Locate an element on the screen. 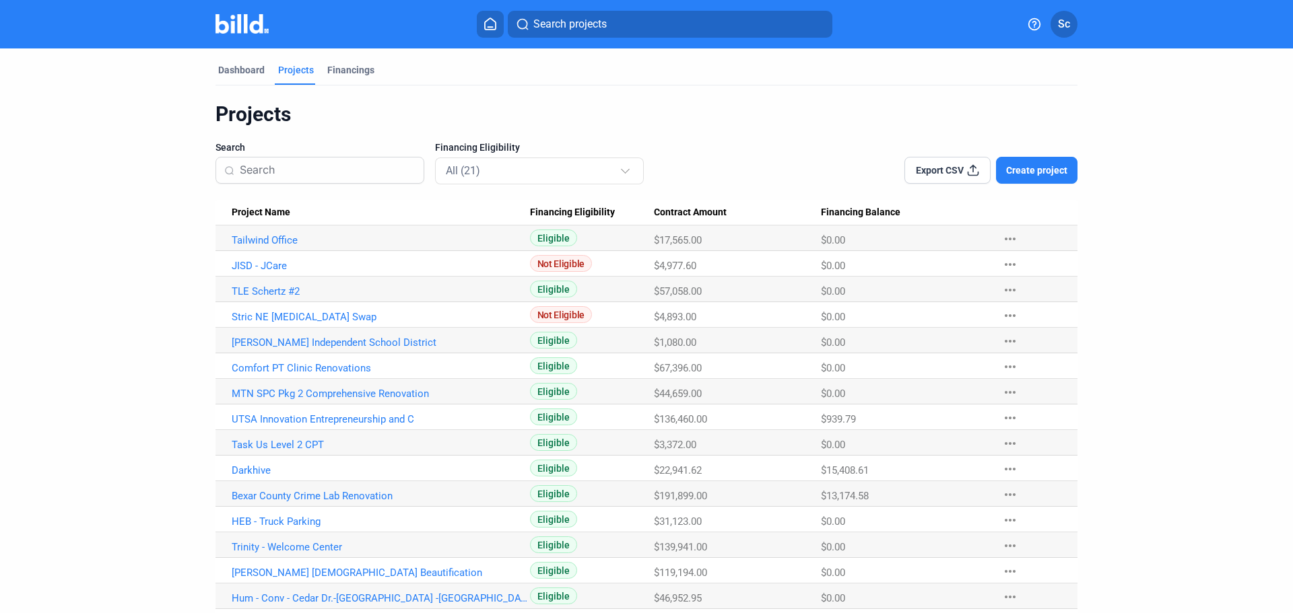 This screenshot has height=613, width=1293. span: $139,941.00 is located at coordinates (680, 547).